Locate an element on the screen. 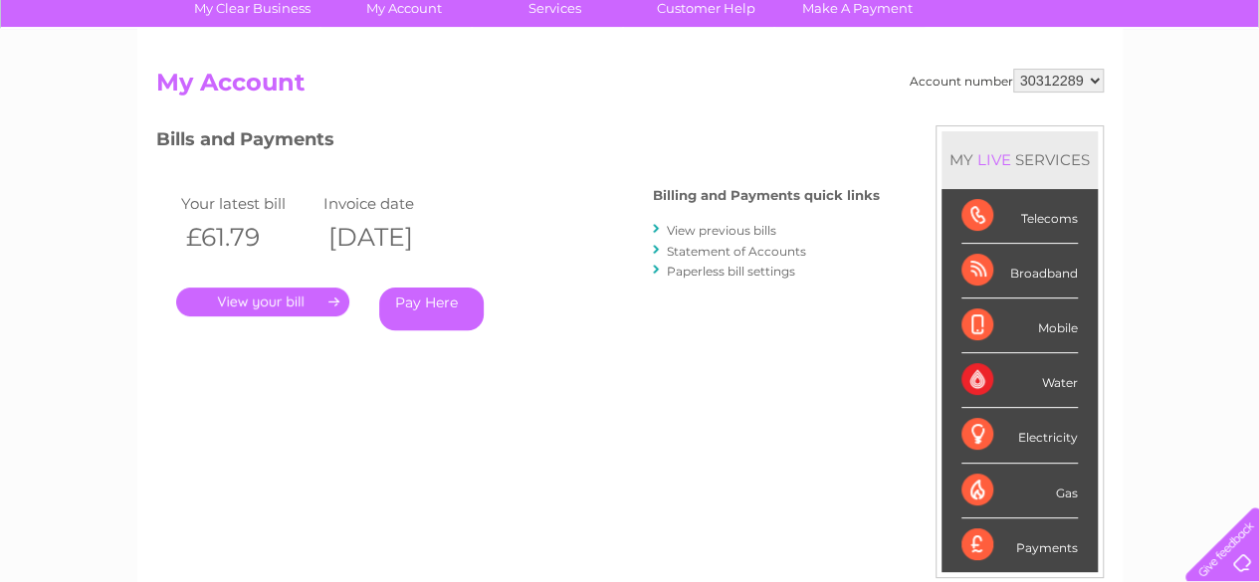 This screenshot has width=1259, height=582. h4: Billing and Payments quick links is located at coordinates (766, 195).